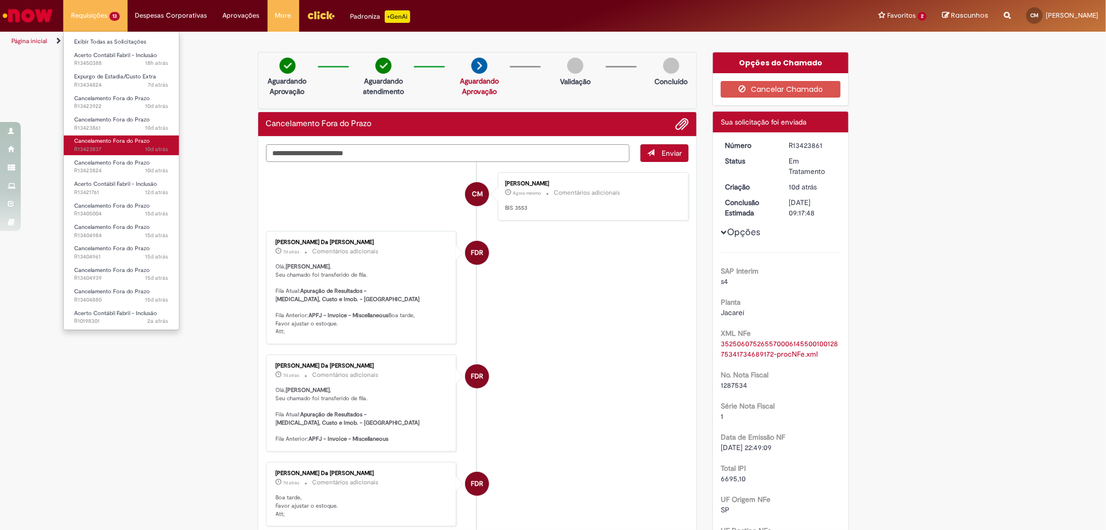 The width and height of the screenshot is (1106, 530). Describe the element at coordinates (733, 468) in the screenshot. I see `b: Total IPI` at that location.